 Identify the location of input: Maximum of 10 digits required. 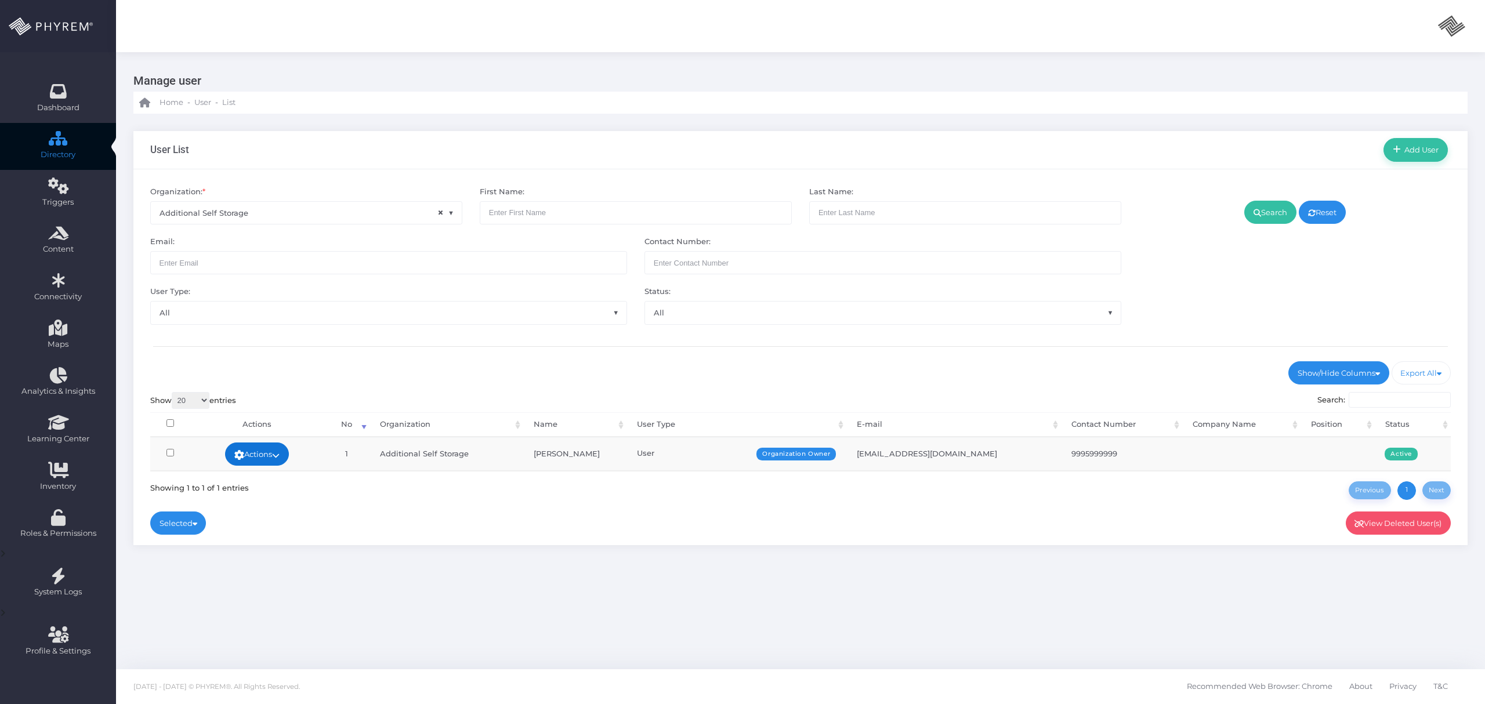
(883, 263).